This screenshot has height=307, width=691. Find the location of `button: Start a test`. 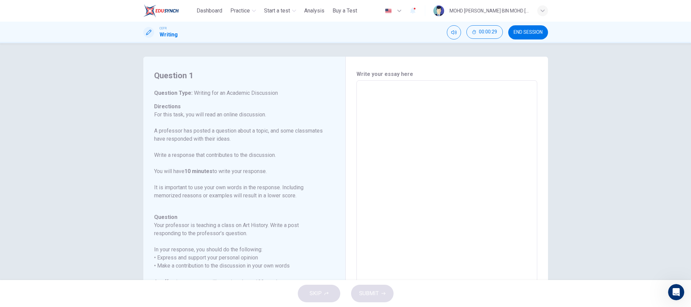

button: Start a test is located at coordinates (280, 11).